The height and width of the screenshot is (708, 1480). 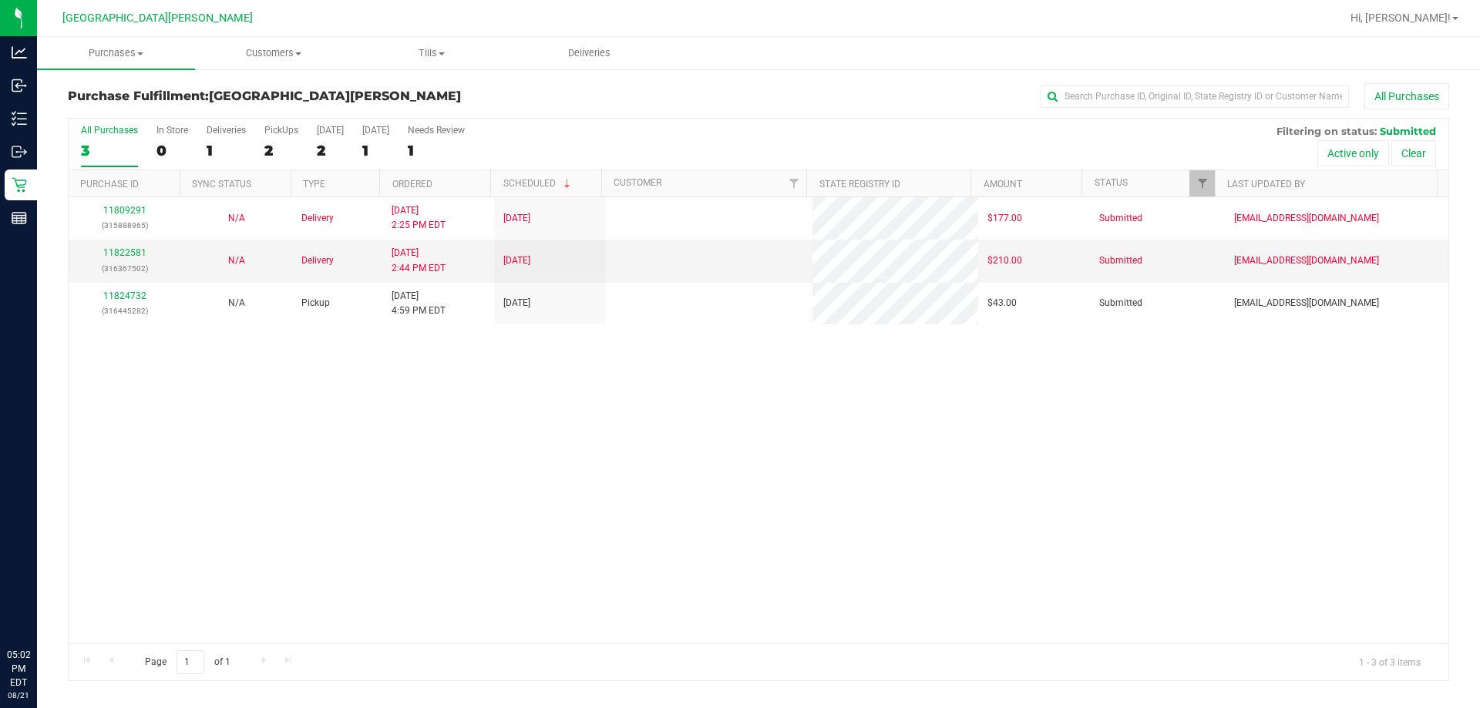 I want to click on div: 3, so click(x=109, y=150).